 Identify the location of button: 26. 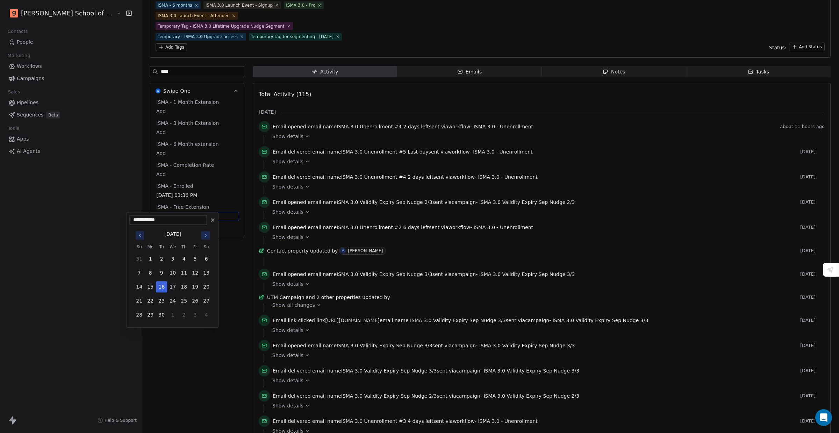
(195, 301).